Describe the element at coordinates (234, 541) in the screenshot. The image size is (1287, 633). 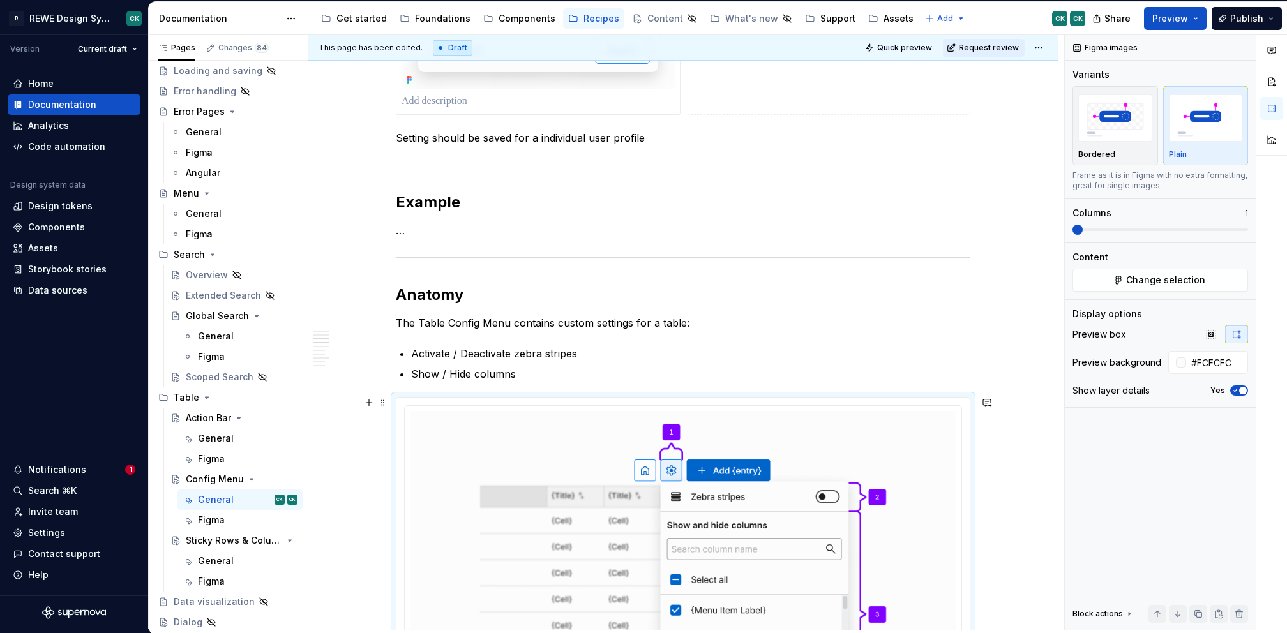
I see `div: Sticky Rows & Columns` at that location.